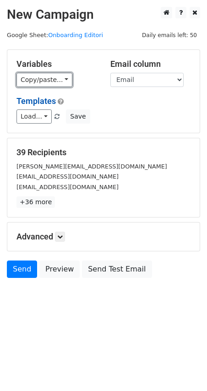 The height and width of the screenshot is (391, 207). Describe the element at coordinates (22, 269) in the screenshot. I see `a: Send` at that location.